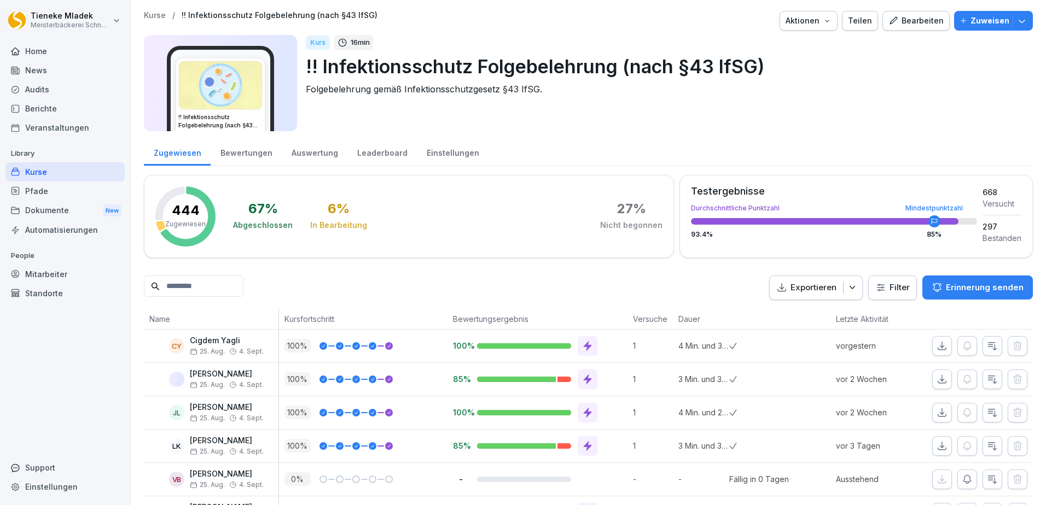  Describe the element at coordinates (65, 127) in the screenshot. I see `div: Veranstaltungen` at that location.